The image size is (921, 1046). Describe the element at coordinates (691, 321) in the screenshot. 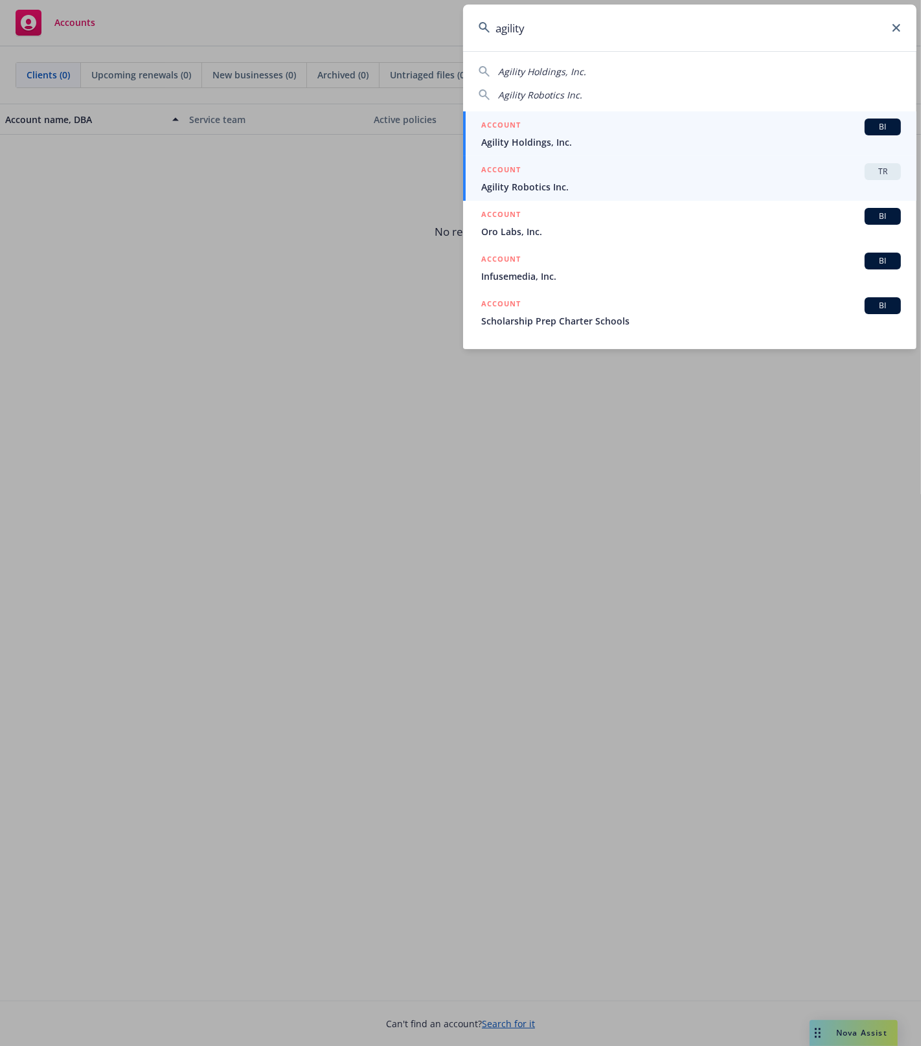

I see `span: Scholarship Prep Charter Schools` at that location.